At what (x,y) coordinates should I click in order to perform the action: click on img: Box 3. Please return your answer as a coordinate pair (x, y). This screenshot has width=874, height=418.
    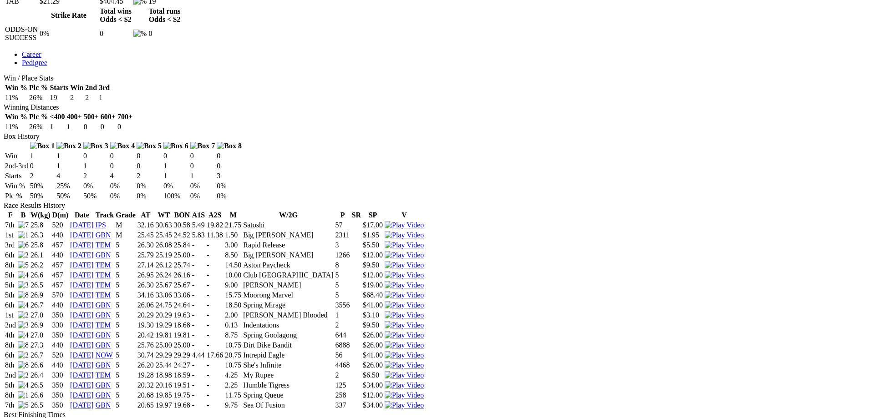
    Looking at the image, I should click on (96, 146).